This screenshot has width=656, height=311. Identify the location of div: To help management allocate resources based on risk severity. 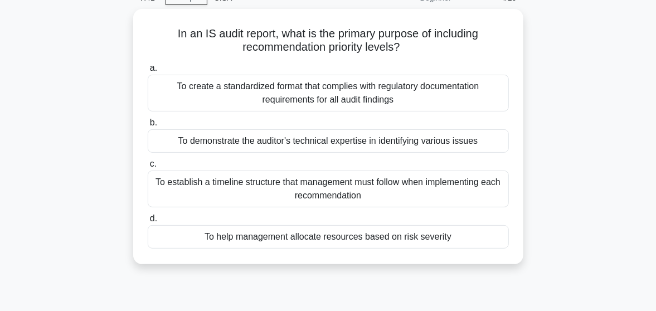
(328, 237).